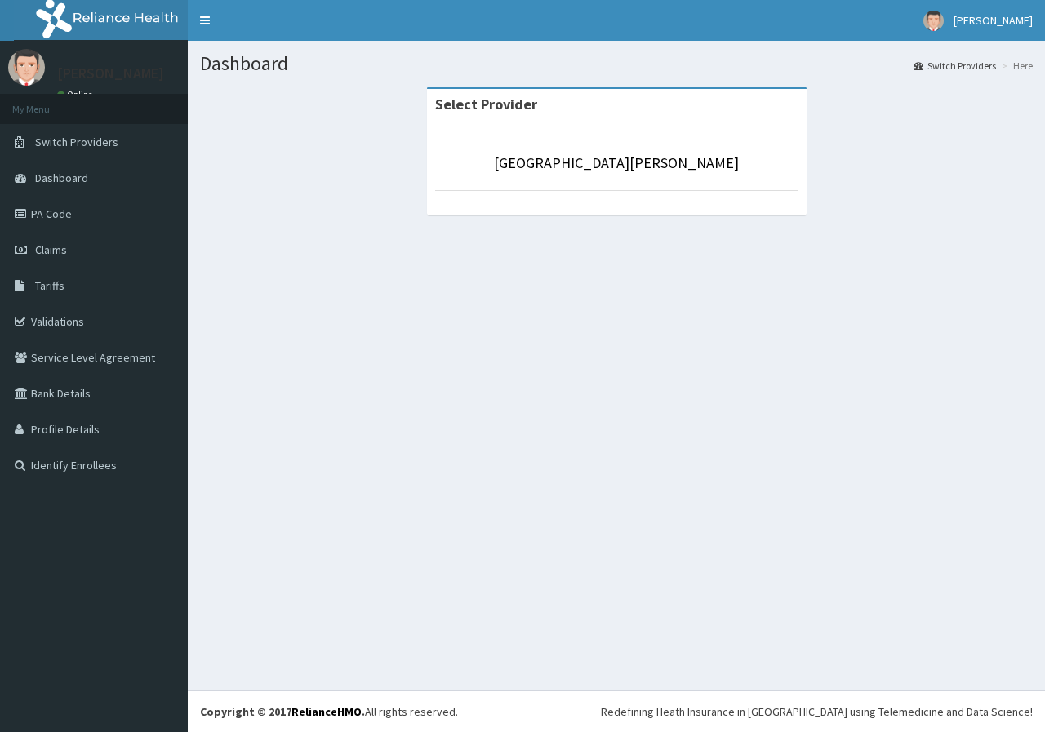  Describe the element at coordinates (77, 142) in the screenshot. I see `span: Switch Providers` at that location.